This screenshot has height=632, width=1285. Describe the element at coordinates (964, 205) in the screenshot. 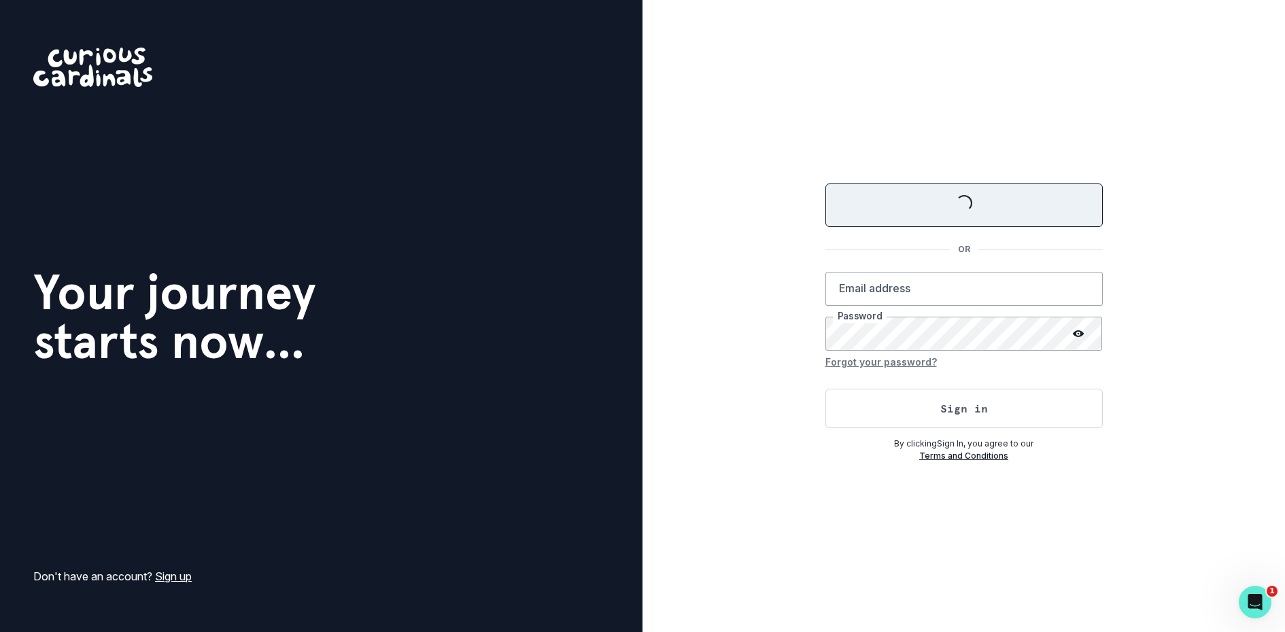

I see `button: Sign in with Google (GSuite)` at that location.